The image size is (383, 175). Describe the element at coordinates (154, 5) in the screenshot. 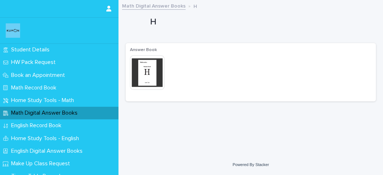

I see `a: Math Digital Answer Books` at that location.